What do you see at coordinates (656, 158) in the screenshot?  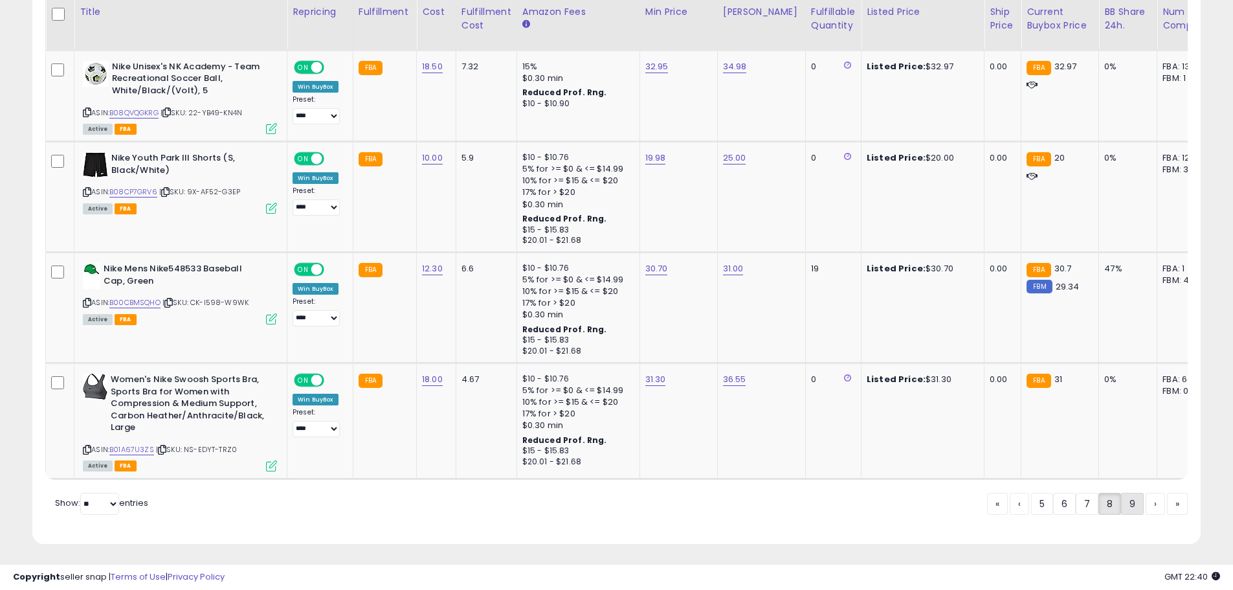 I see `a: 19.98` at bounding box center [656, 158].